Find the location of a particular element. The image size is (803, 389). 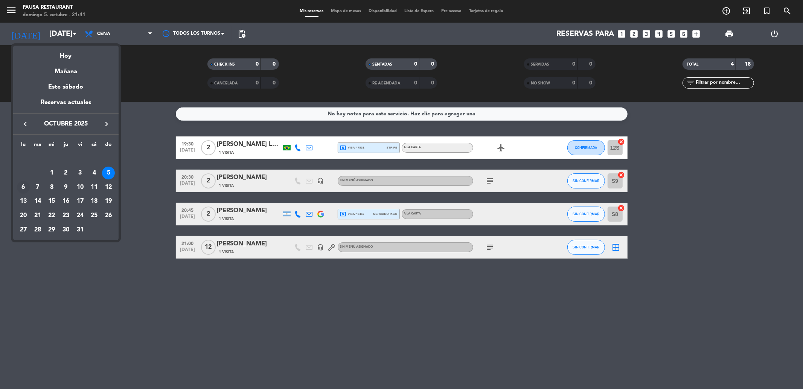

div: 18 is located at coordinates (94, 201).